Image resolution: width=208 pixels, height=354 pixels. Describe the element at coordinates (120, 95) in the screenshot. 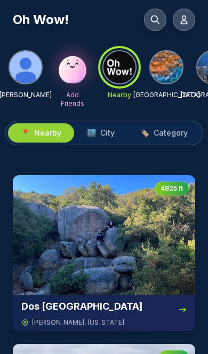

I see `p: Nearby` at that location.